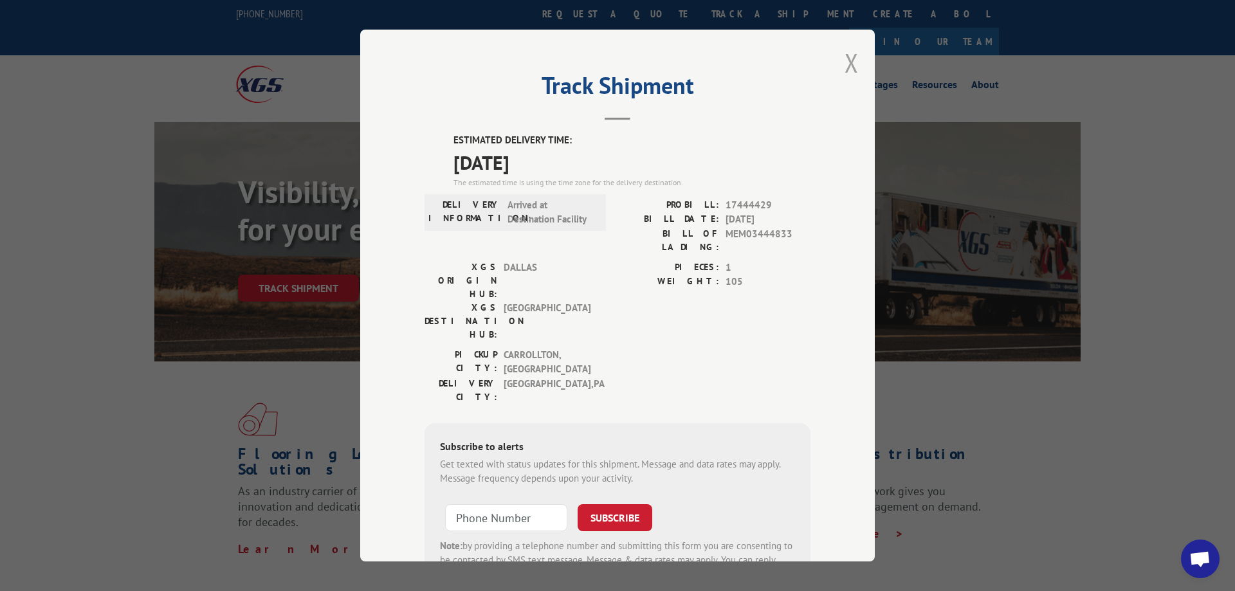 The width and height of the screenshot is (1235, 591). Describe the element at coordinates (547, 281) in the screenshot. I see `span: DALLAS` at that location.